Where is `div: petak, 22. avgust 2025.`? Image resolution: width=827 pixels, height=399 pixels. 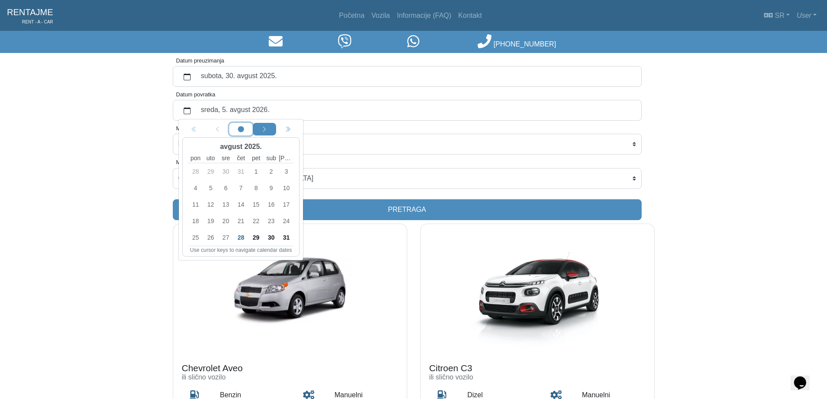
div: petak, 22. avgust 2025. is located at coordinates (256, 221).